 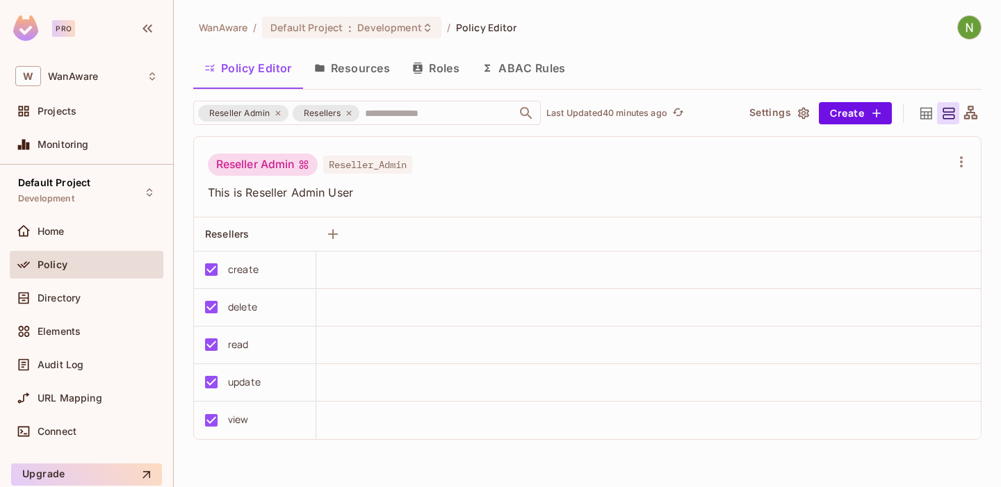 I want to click on img: SReyMgAAAABJRU5ErkJggg==, so click(x=26, y=28).